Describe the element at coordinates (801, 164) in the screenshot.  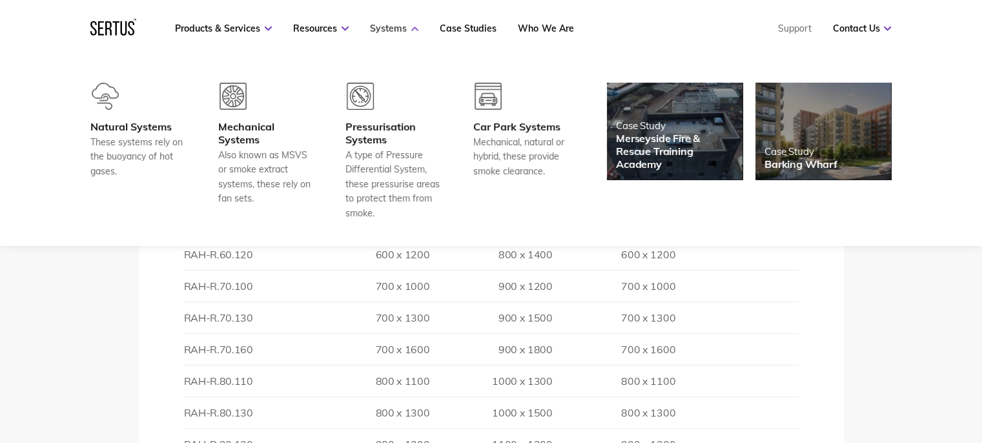
I see `div: Barking Wharf` at that location.